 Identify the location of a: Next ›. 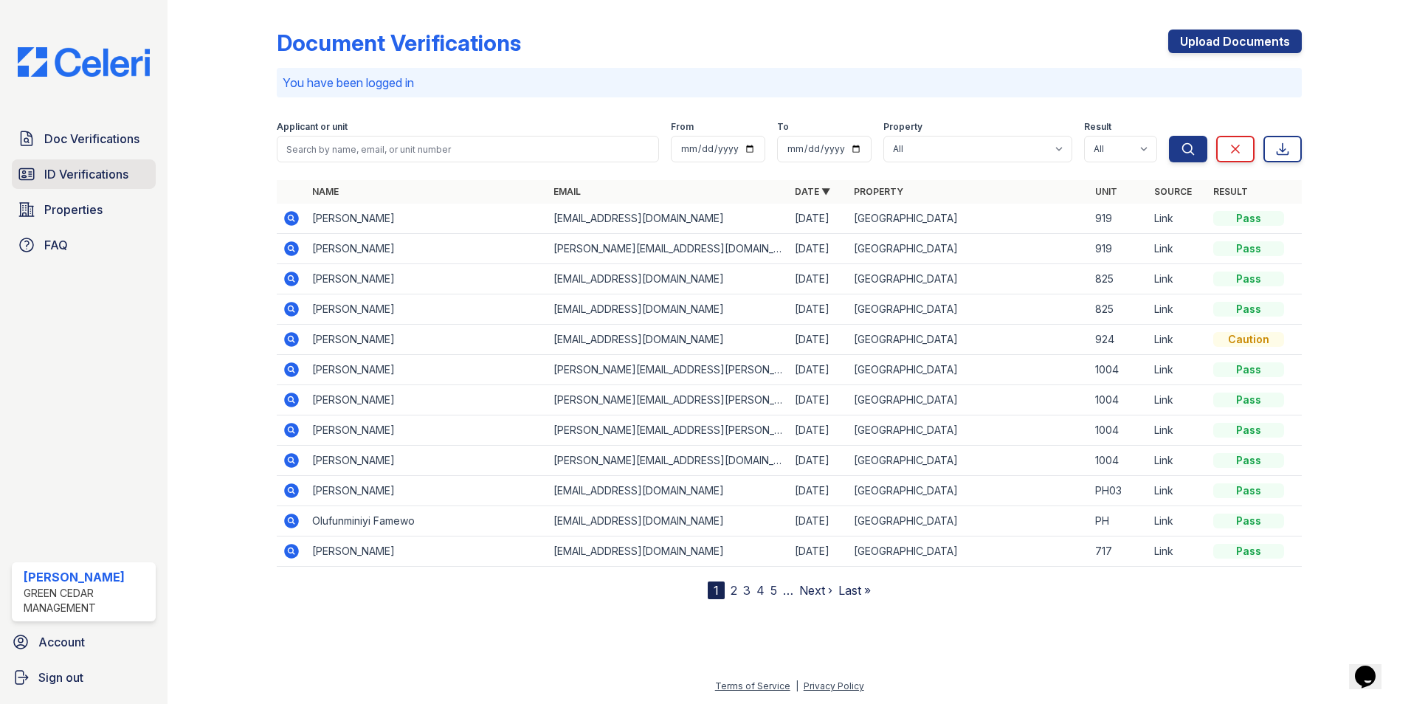
(816, 591).